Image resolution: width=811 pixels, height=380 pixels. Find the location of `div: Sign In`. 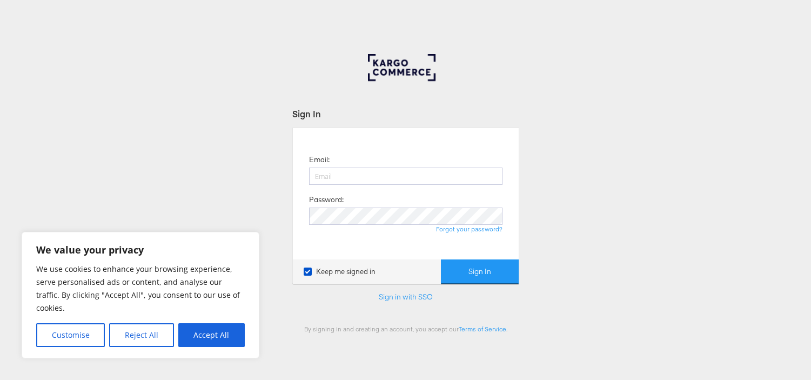

div: Sign In is located at coordinates (406, 114).